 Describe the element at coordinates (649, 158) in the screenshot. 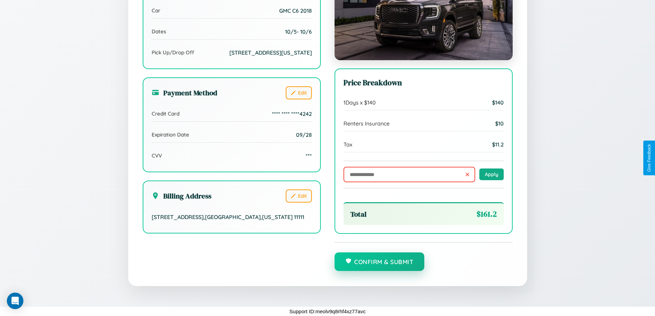

I see `div: Give Feedback` at that location.